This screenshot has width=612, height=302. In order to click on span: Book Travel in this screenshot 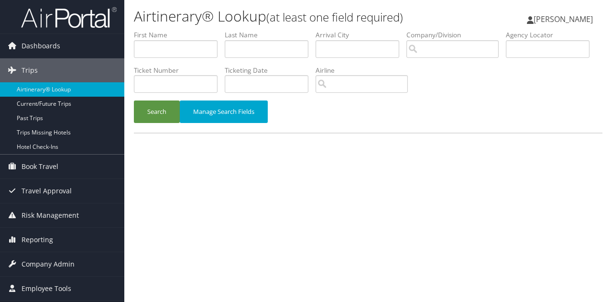, I will do `click(40, 166)`.